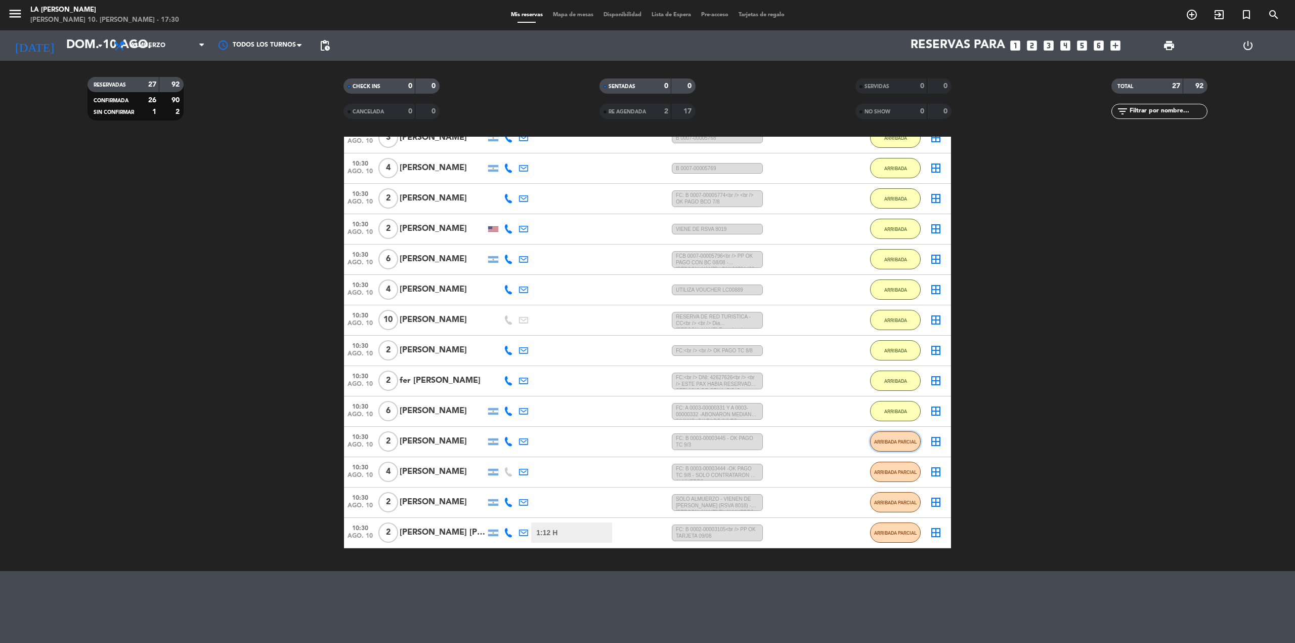 The image size is (1295, 643). Describe the element at coordinates (1125, 87) in the screenshot. I see `span: TOTAL` at that location.